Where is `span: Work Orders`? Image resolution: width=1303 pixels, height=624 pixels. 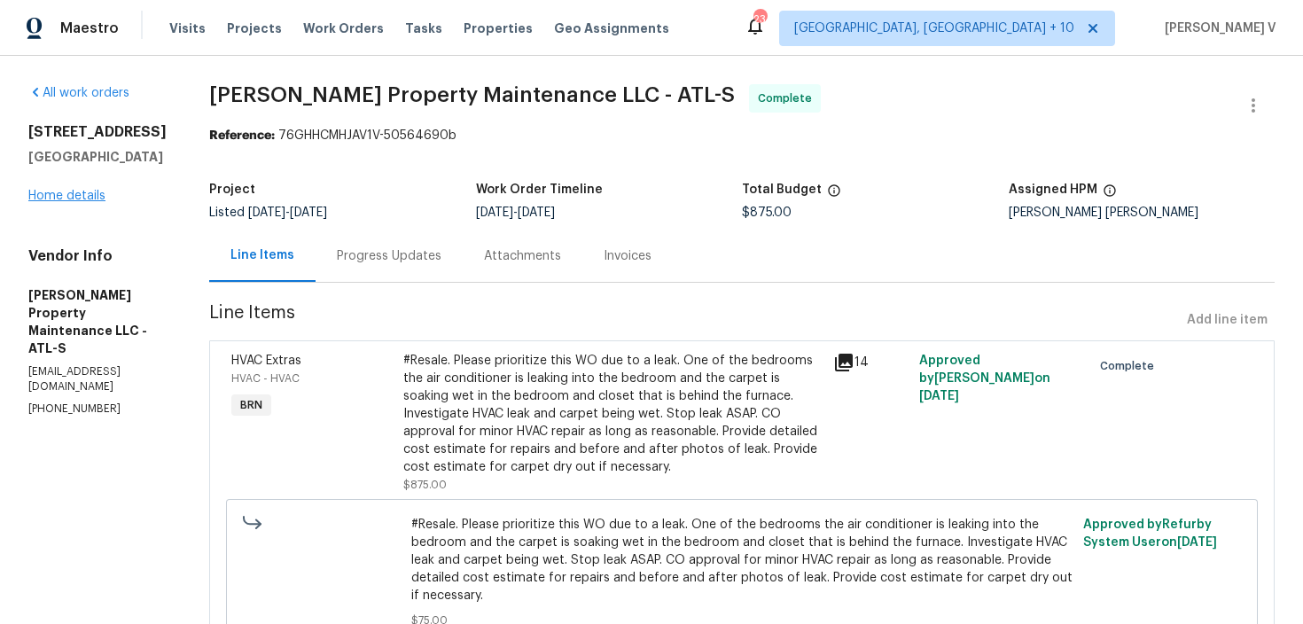
span: Work Orders is located at coordinates (343, 28).